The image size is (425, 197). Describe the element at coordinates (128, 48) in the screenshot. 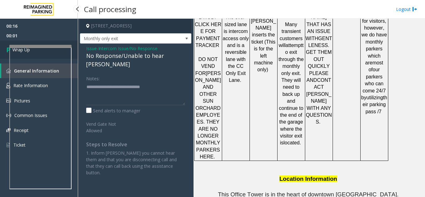

I see `span: Intercom Issue/No Response` at that location.